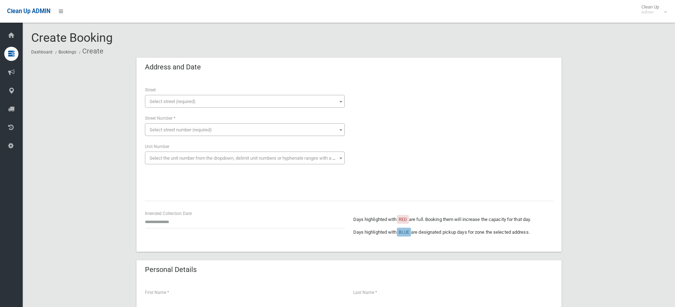 This screenshot has width=675, height=307. What do you see at coordinates (652, 10) in the screenshot?
I see `span: Clean Up` at bounding box center [652, 10].